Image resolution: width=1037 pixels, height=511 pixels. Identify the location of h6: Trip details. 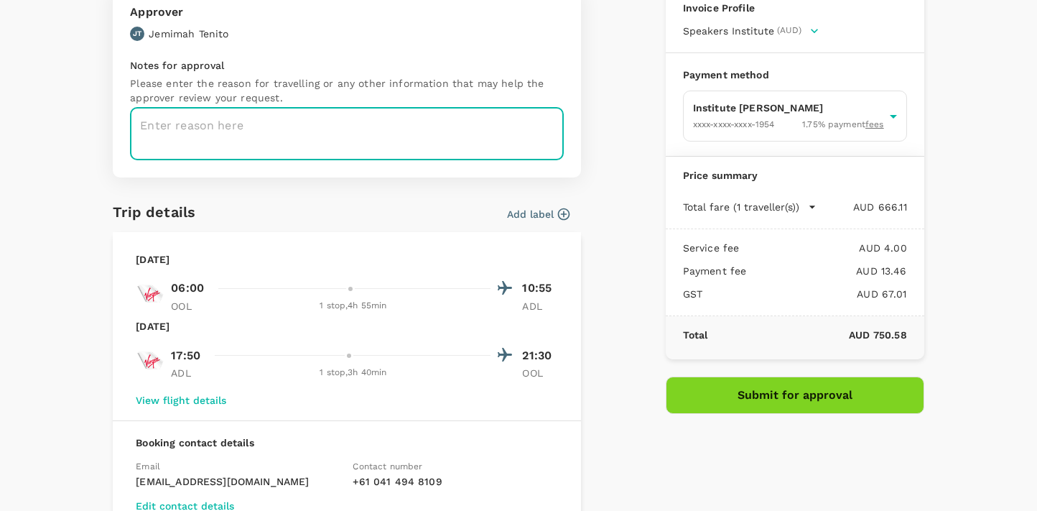
(154, 212).